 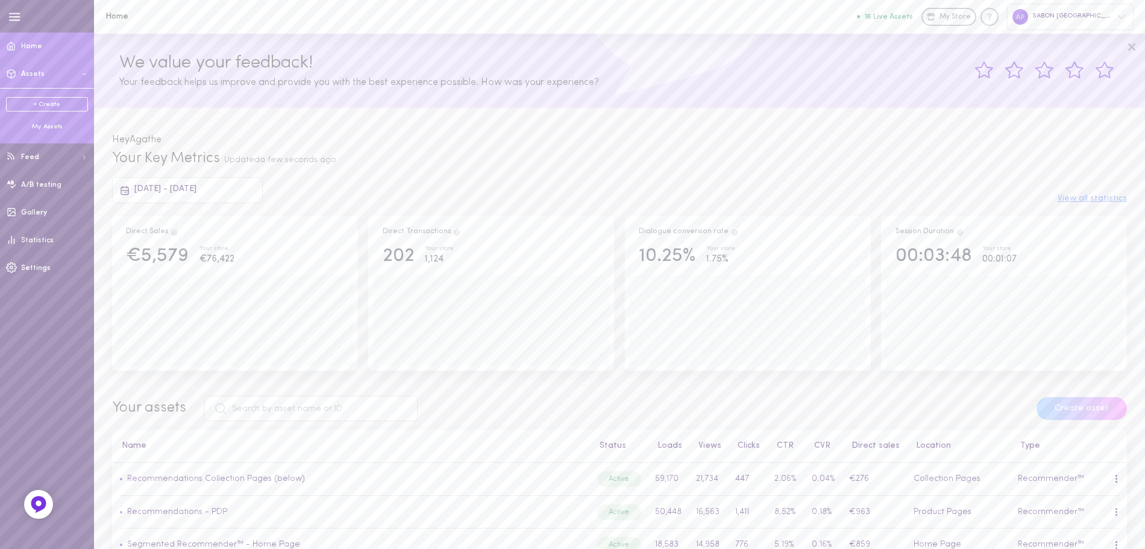 What do you see at coordinates (930, 446) in the screenshot?
I see `button: Location` at bounding box center [930, 446].